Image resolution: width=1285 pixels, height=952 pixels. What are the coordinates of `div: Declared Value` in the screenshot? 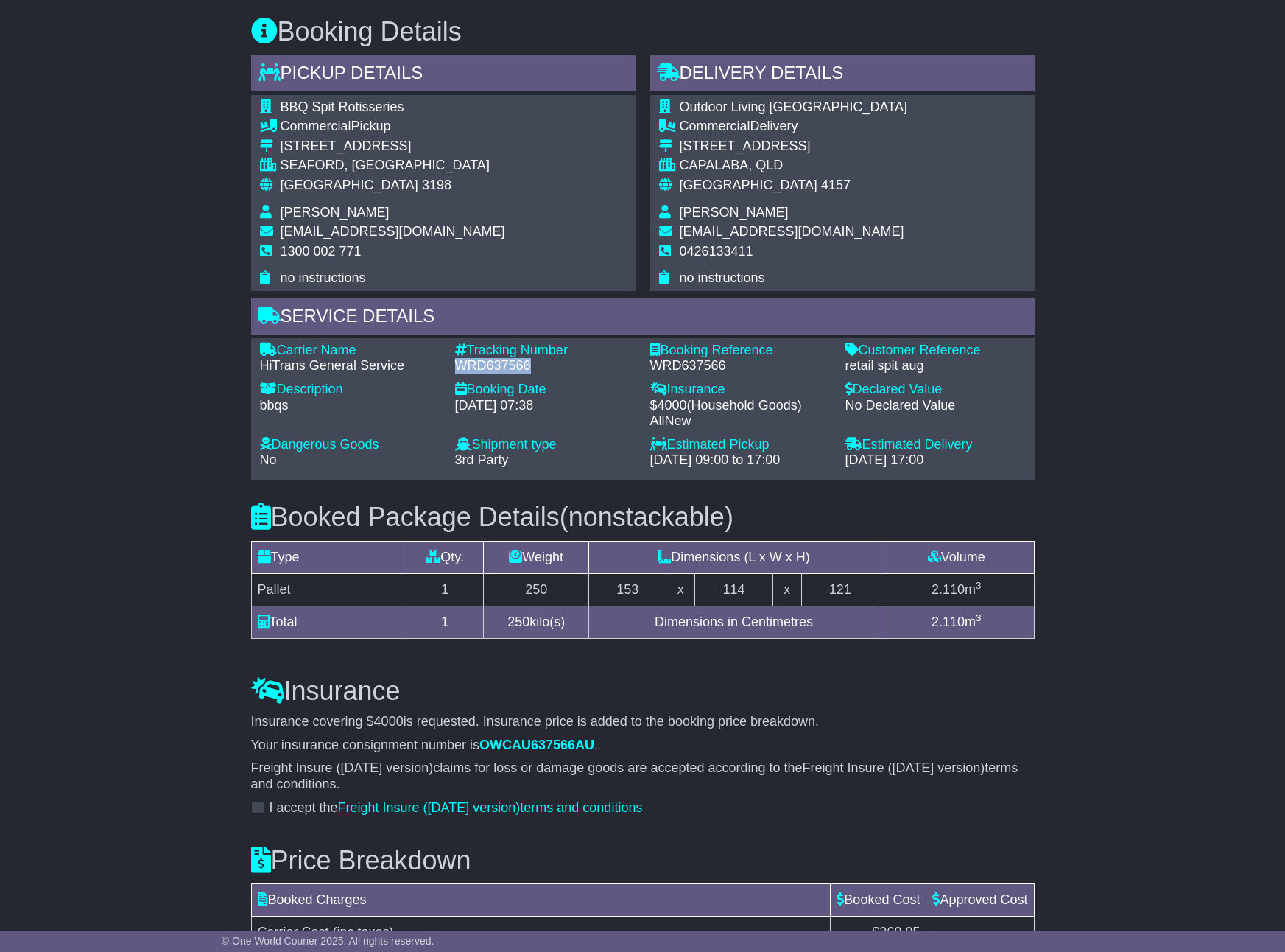 It's located at (935, 389).